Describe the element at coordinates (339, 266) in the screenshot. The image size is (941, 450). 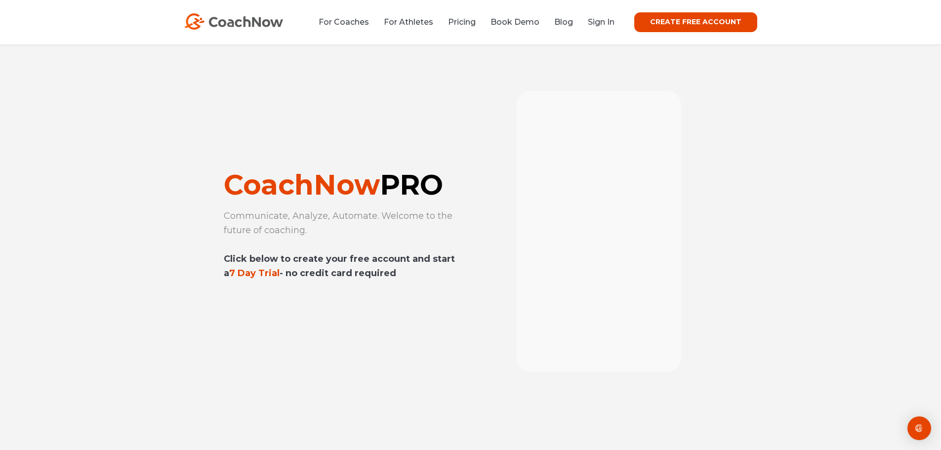
I see `strong: Click below to create your free account and start a` at that location.